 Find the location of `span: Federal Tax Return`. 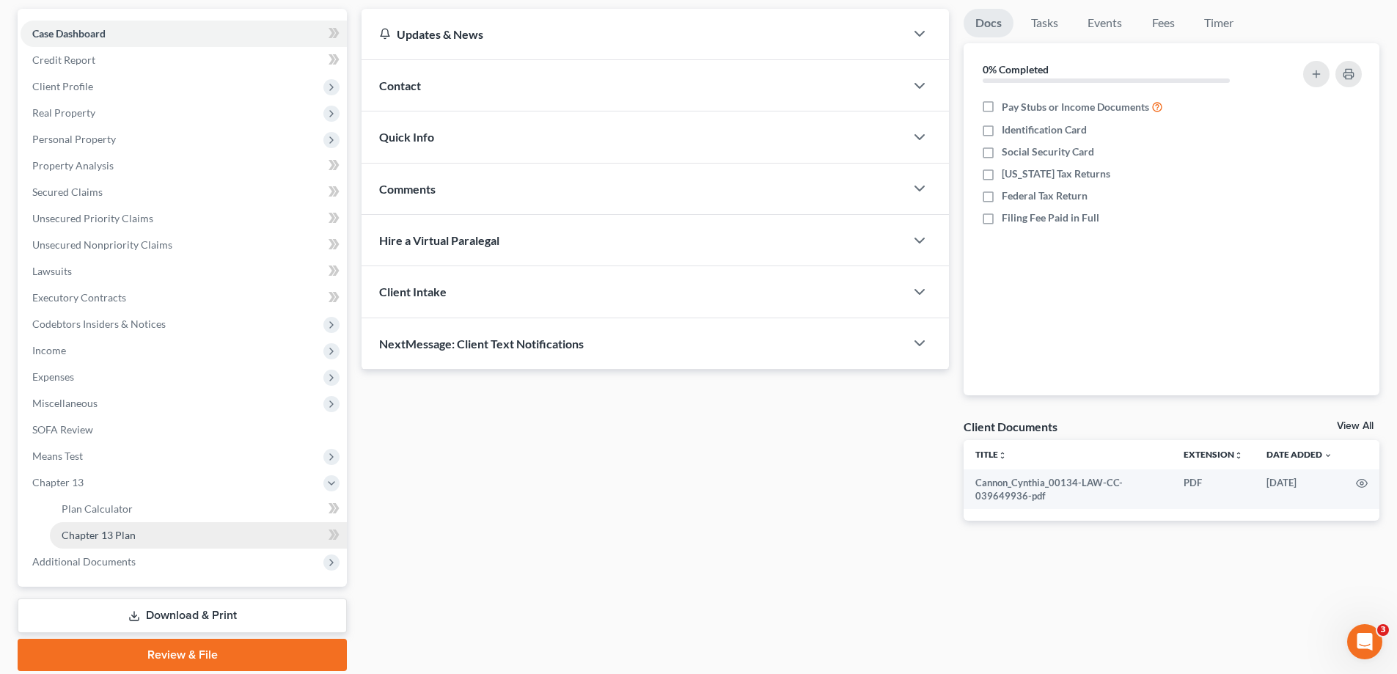

span: Federal Tax Return is located at coordinates (1044, 196).